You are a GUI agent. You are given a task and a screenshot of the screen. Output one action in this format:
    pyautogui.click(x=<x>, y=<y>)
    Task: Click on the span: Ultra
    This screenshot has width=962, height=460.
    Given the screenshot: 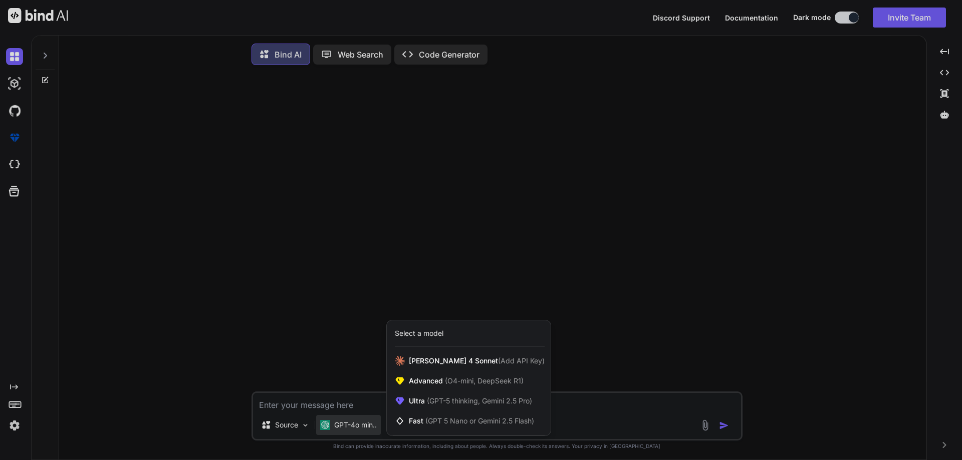 What is the action you would take?
    pyautogui.click(x=470, y=401)
    